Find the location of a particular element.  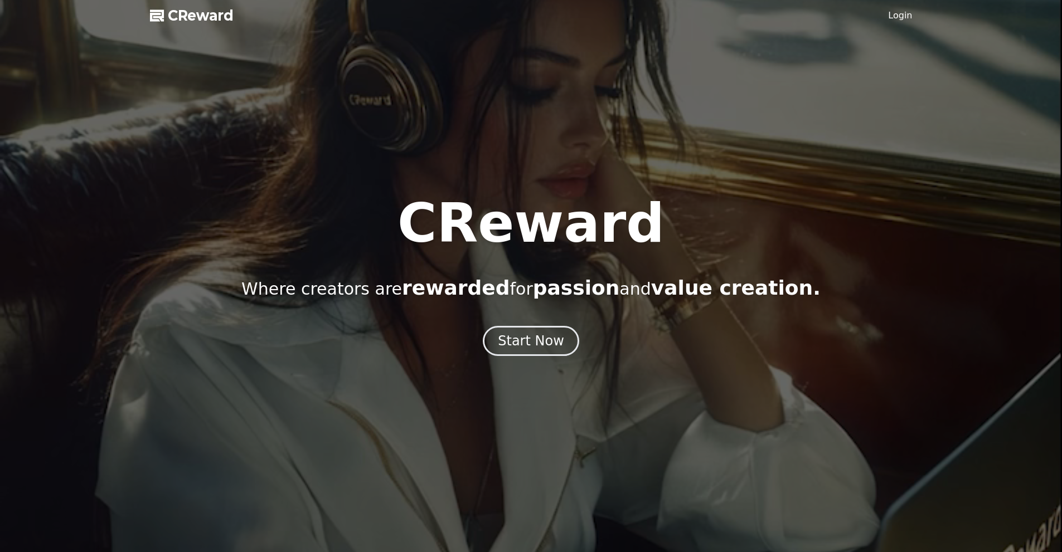

a: Login is located at coordinates (900, 16).